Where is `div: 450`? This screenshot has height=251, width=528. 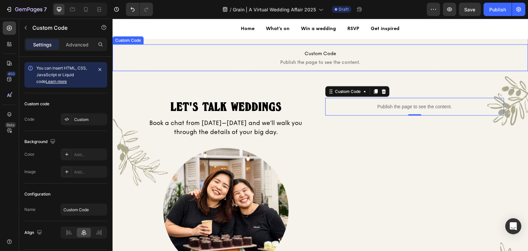
div: 450 is located at coordinates (11, 74).